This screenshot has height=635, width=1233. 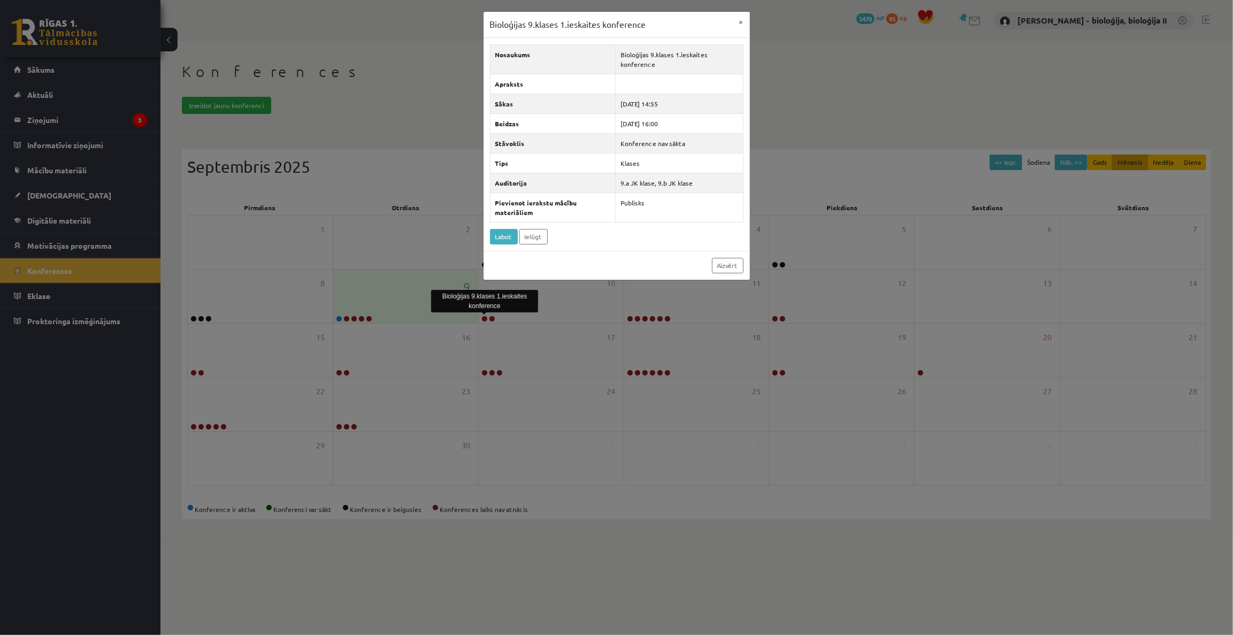 What do you see at coordinates (680, 143) in the screenshot?
I see `td: Konference nav sākta` at bounding box center [680, 143].